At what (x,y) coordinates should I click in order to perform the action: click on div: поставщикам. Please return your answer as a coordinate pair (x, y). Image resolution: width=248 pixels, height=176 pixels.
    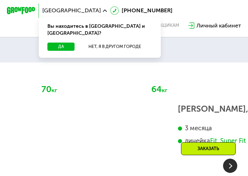
    Looking at the image, I should click on (161, 26).